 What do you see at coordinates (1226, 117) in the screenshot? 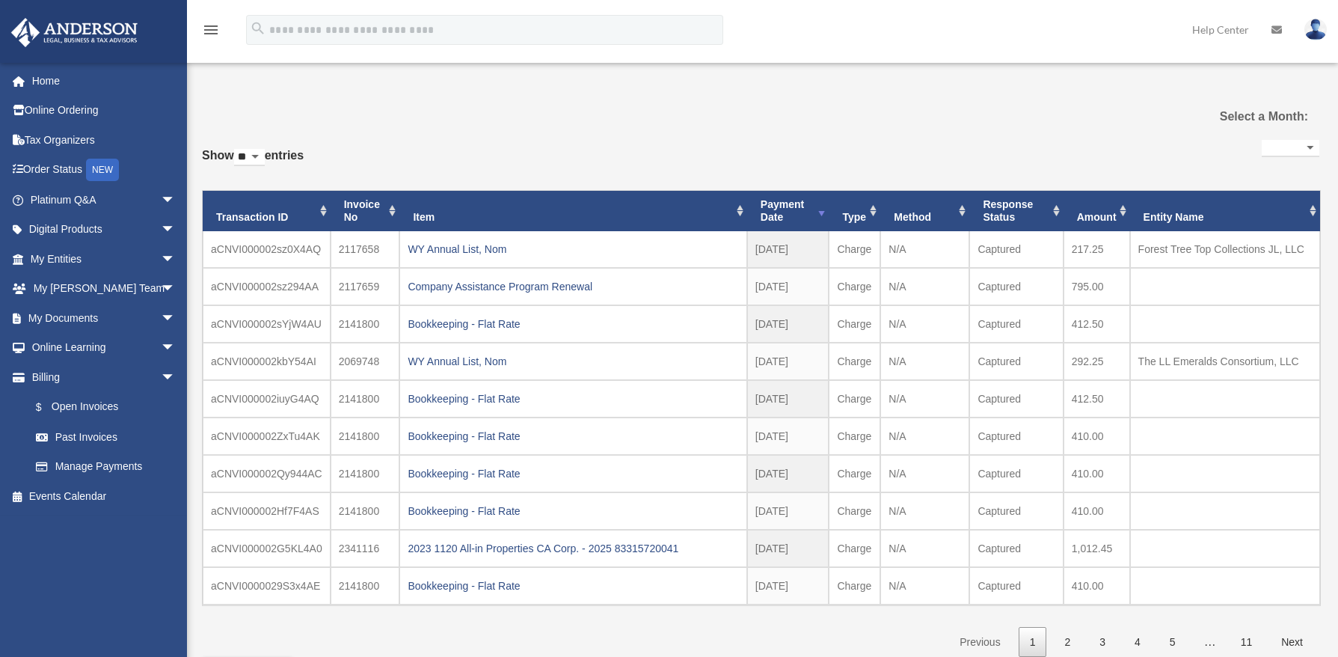
I see `label: Select a Month:` at bounding box center [1226, 117].